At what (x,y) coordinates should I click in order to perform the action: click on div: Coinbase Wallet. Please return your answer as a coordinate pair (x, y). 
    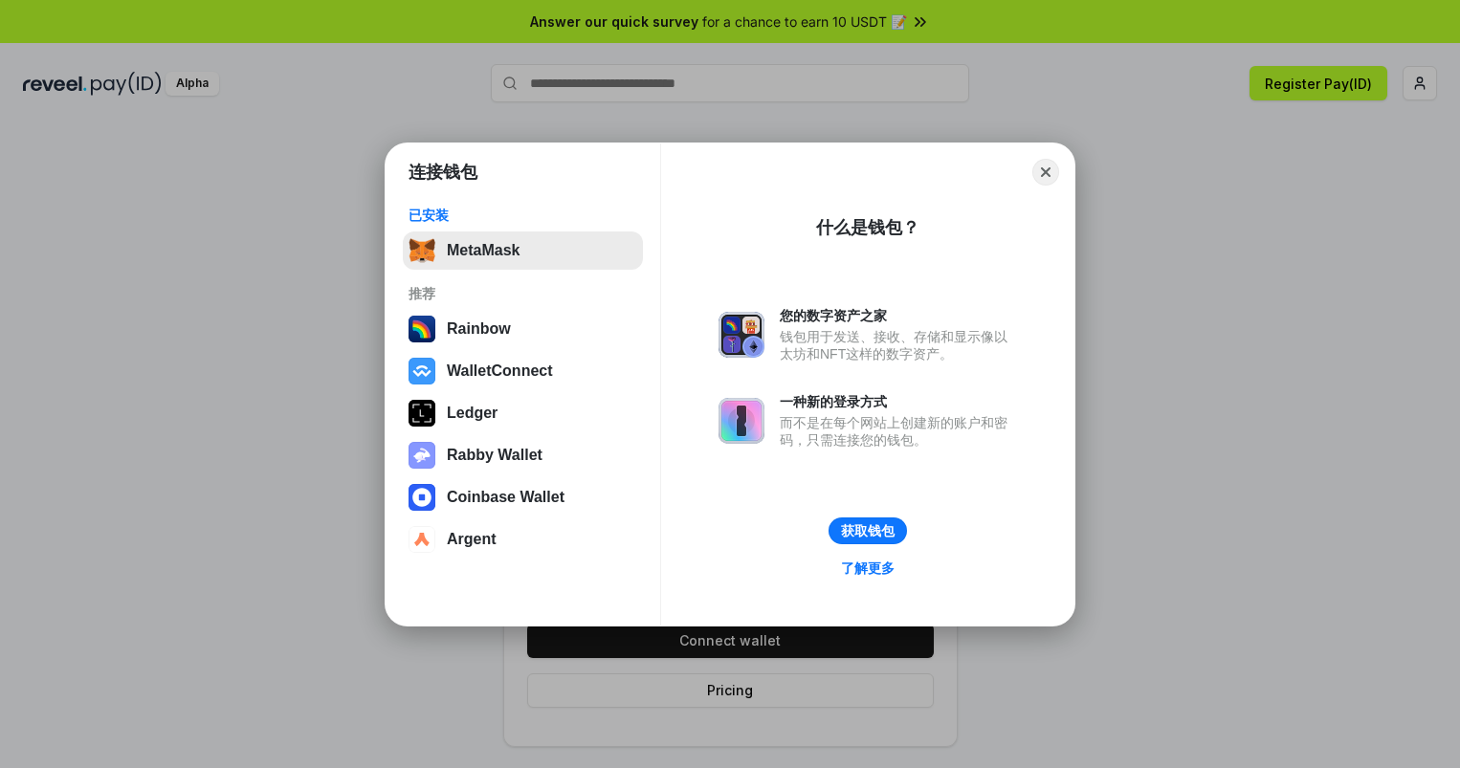
    Looking at the image, I should click on (505, 498).